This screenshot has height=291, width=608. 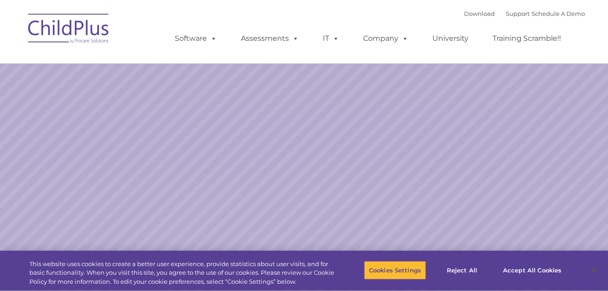 I want to click on button: Accept All Cookies, so click(x=532, y=270).